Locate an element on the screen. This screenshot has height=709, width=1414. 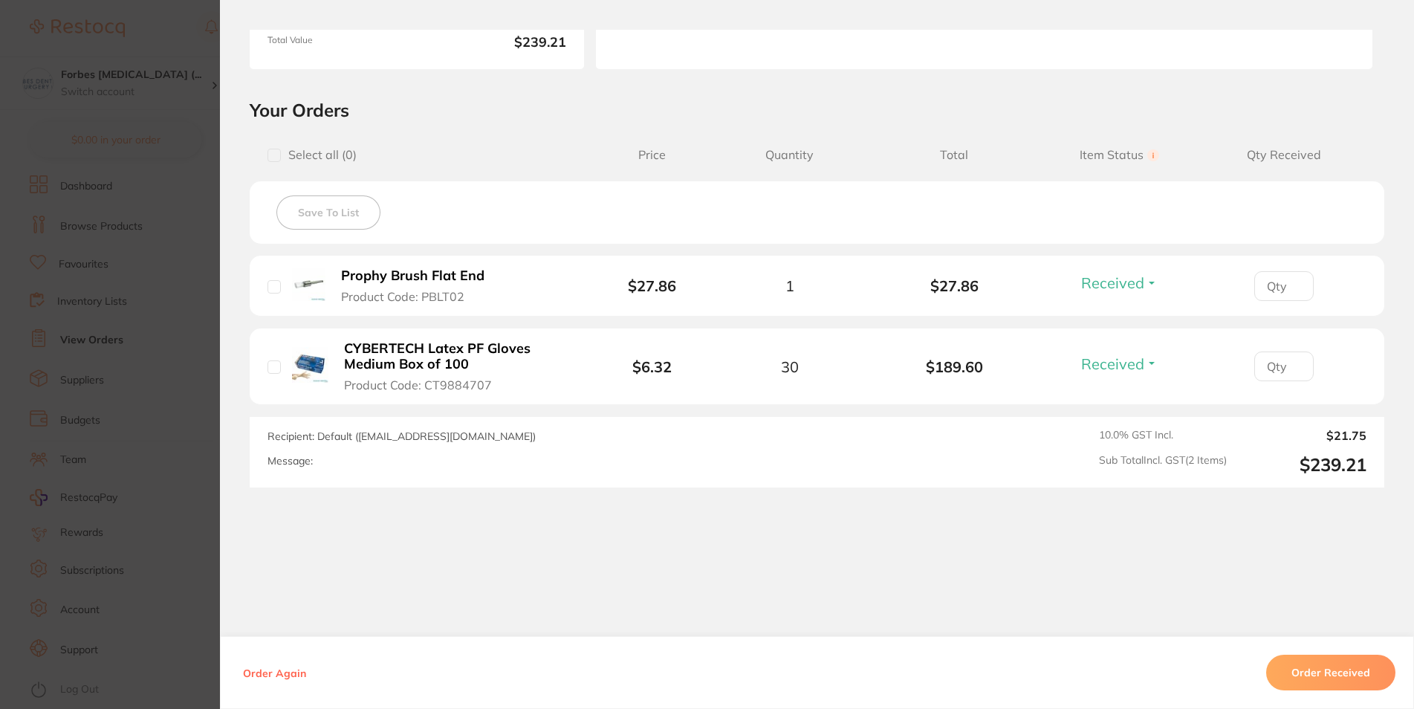
img: Prophy Brush Flat End is located at coordinates (308, 284).